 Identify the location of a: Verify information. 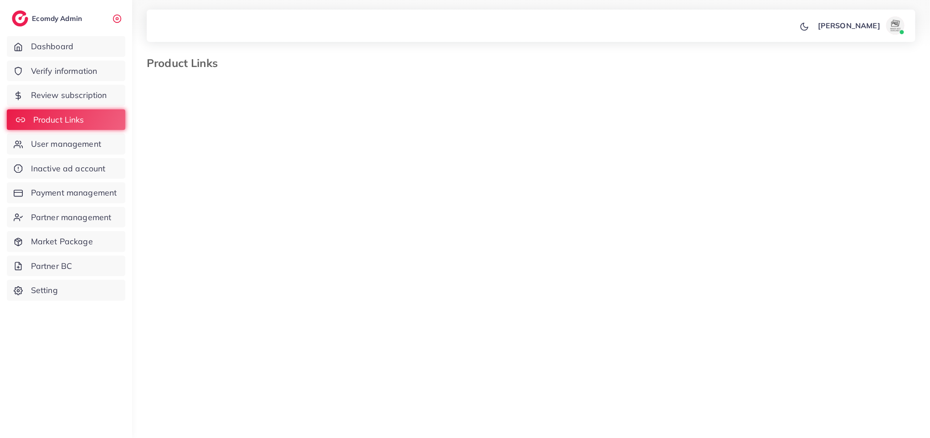
(66, 71).